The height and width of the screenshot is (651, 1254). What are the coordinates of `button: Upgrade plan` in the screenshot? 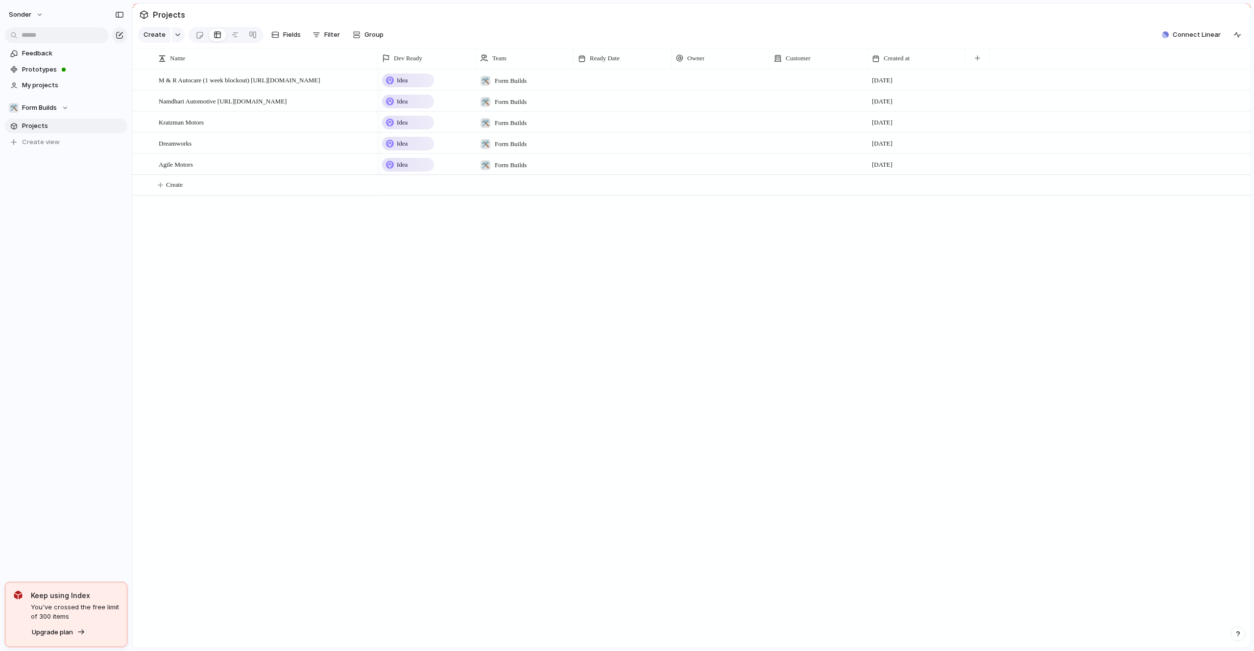 It's located at (58, 632).